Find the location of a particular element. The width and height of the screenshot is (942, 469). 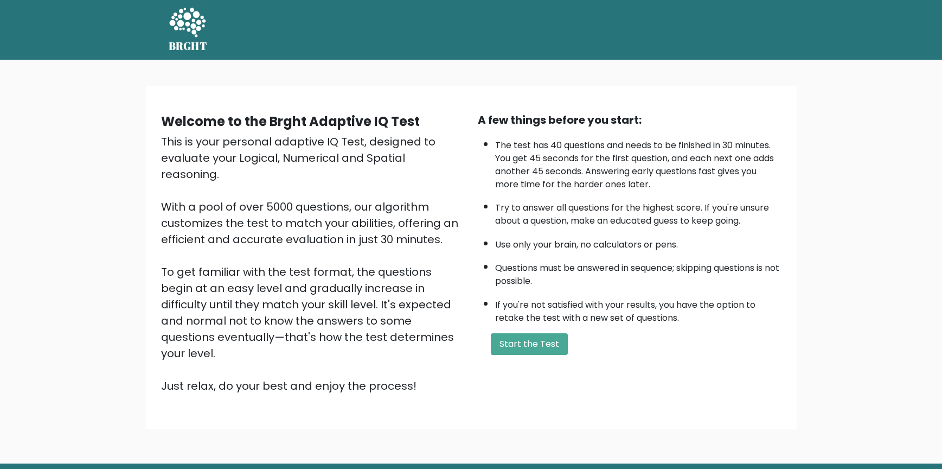

a: BRGHT is located at coordinates (188, 30).